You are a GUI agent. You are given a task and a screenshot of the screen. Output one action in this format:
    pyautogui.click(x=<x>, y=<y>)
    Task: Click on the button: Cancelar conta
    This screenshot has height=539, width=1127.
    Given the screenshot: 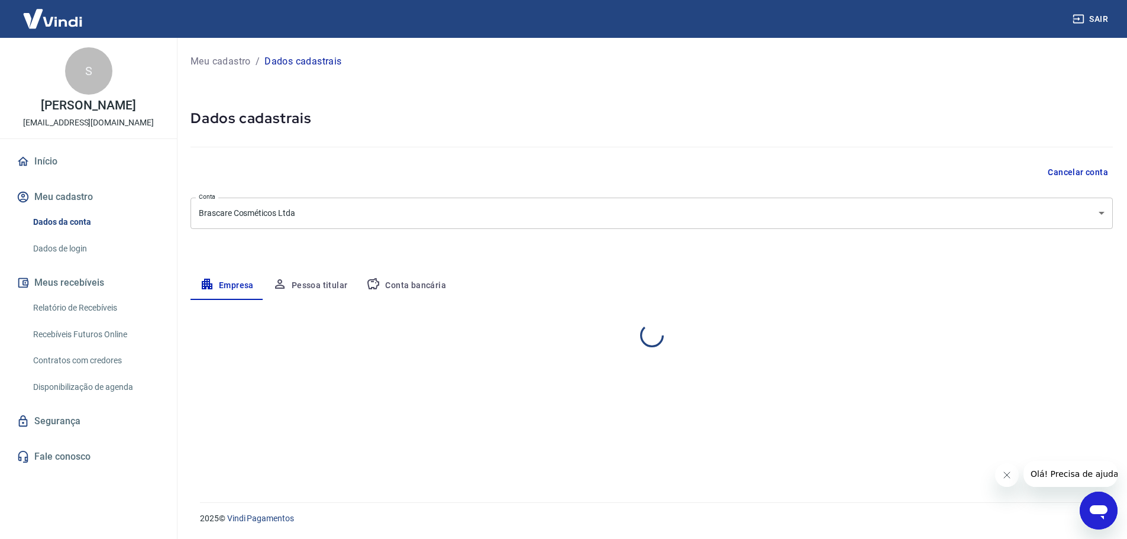 What is the action you would take?
    pyautogui.click(x=1078, y=172)
    